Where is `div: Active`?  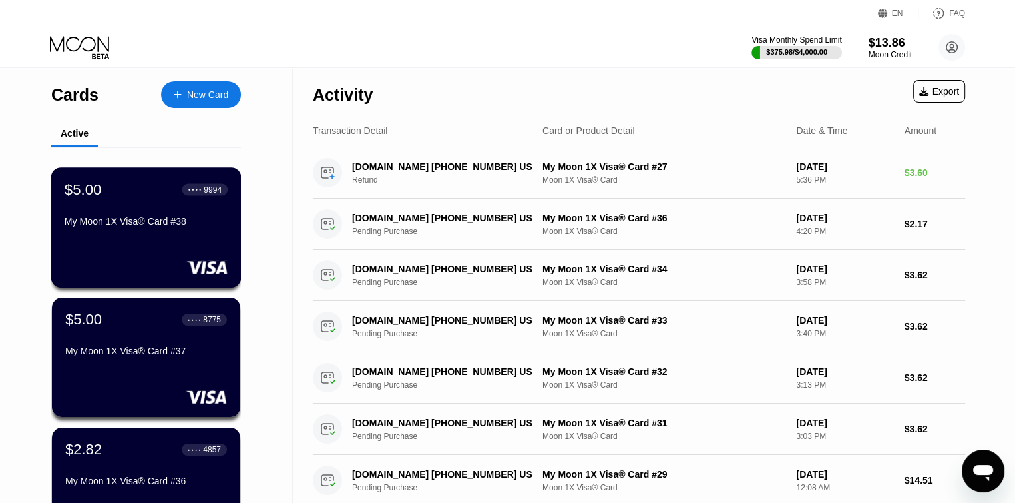 div: Active is located at coordinates (75, 133).